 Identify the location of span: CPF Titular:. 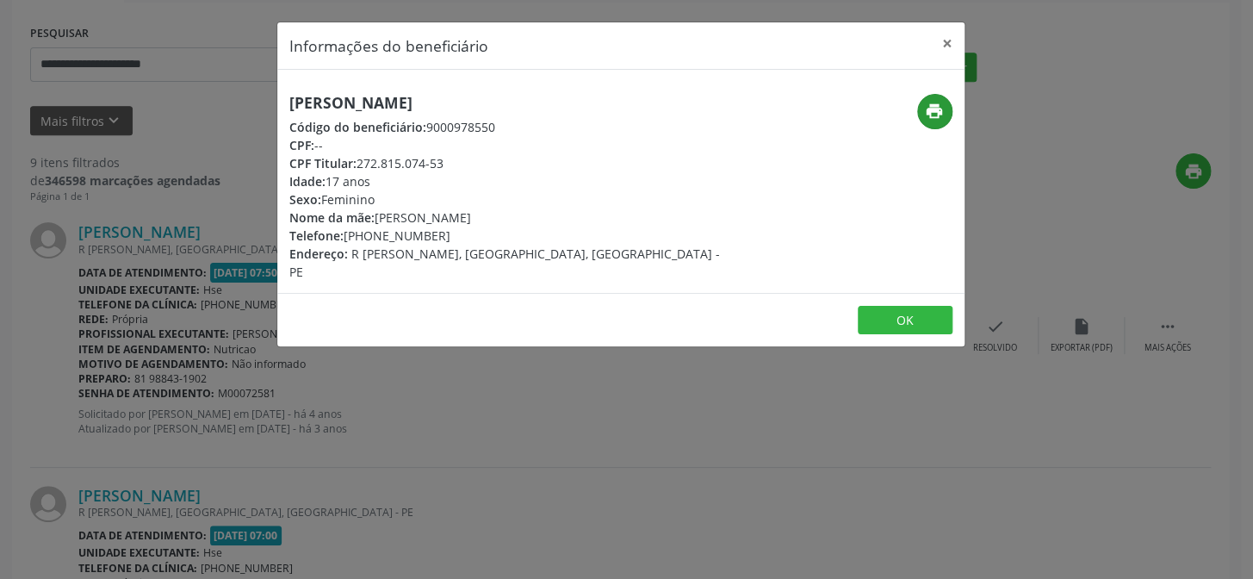
(323, 163).